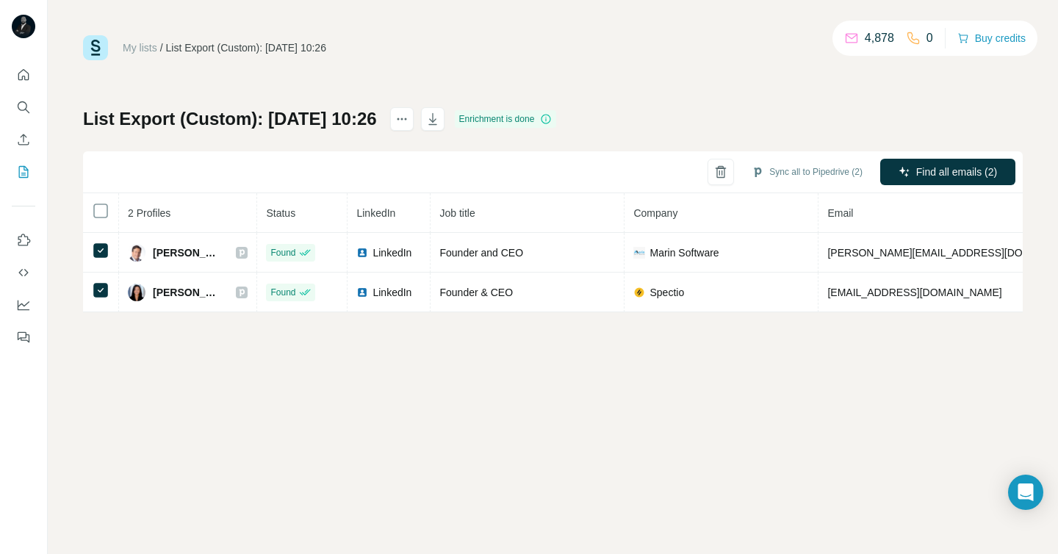 The height and width of the screenshot is (554, 1058). What do you see at coordinates (481, 253) in the screenshot?
I see `span: Founder and CEO` at bounding box center [481, 253].